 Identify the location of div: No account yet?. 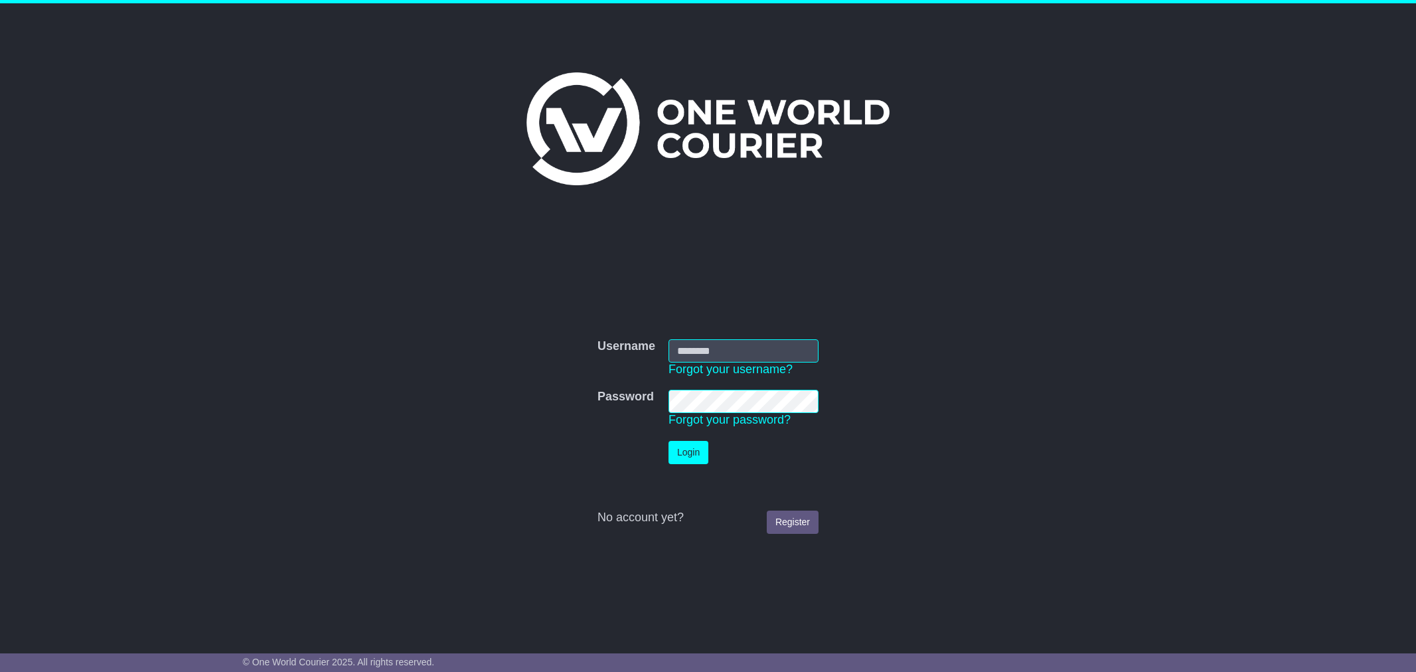
(708, 518).